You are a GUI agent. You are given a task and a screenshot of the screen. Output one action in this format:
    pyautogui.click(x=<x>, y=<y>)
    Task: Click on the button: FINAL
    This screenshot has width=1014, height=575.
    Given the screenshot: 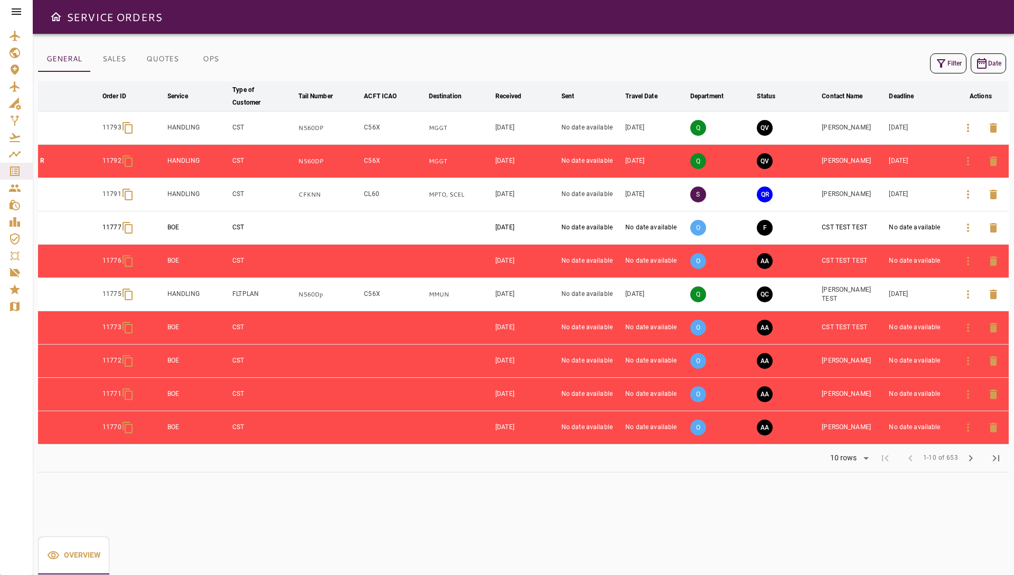 What is the action you would take?
    pyautogui.click(x=765, y=228)
    